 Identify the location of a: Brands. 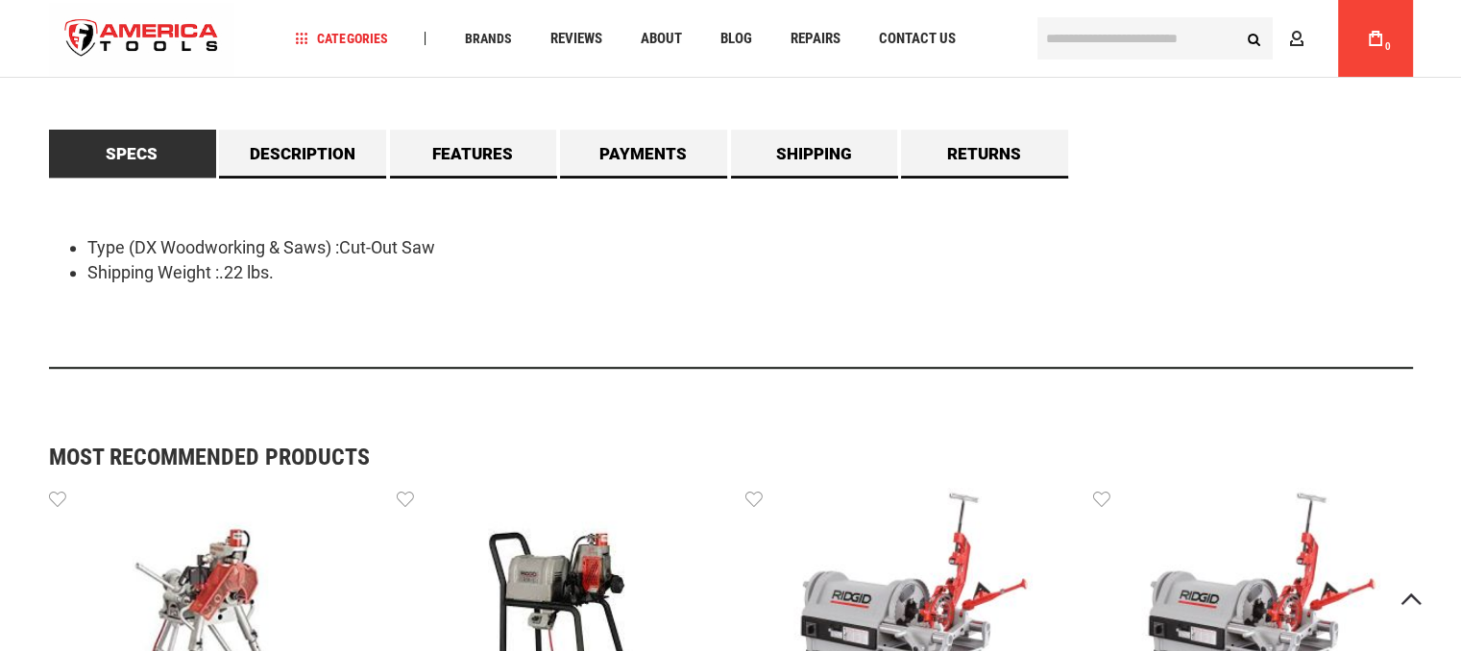
(487, 38).